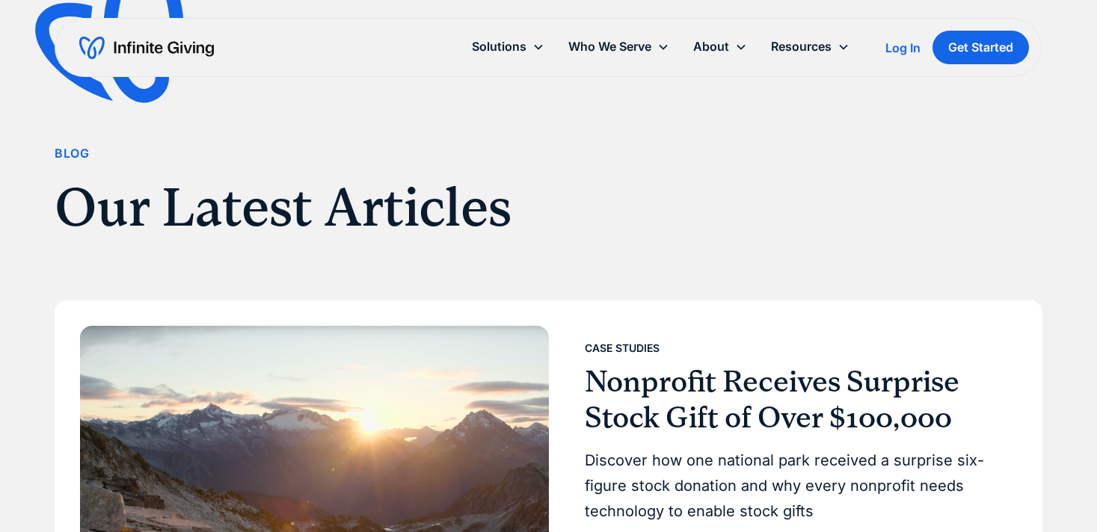  Describe the element at coordinates (437, 208) in the screenshot. I see `h1: Our Latest Articles` at that location.